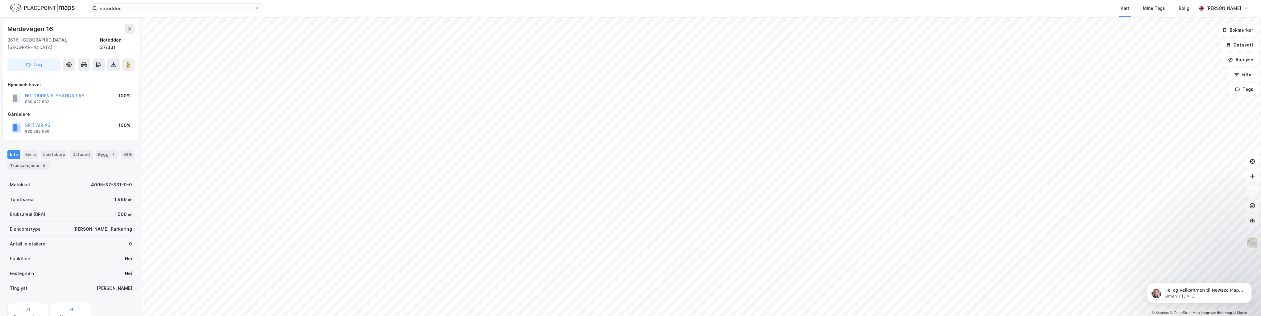 The height and width of the screenshot is (316, 1261). I want to click on div: Kart, so click(1125, 8).